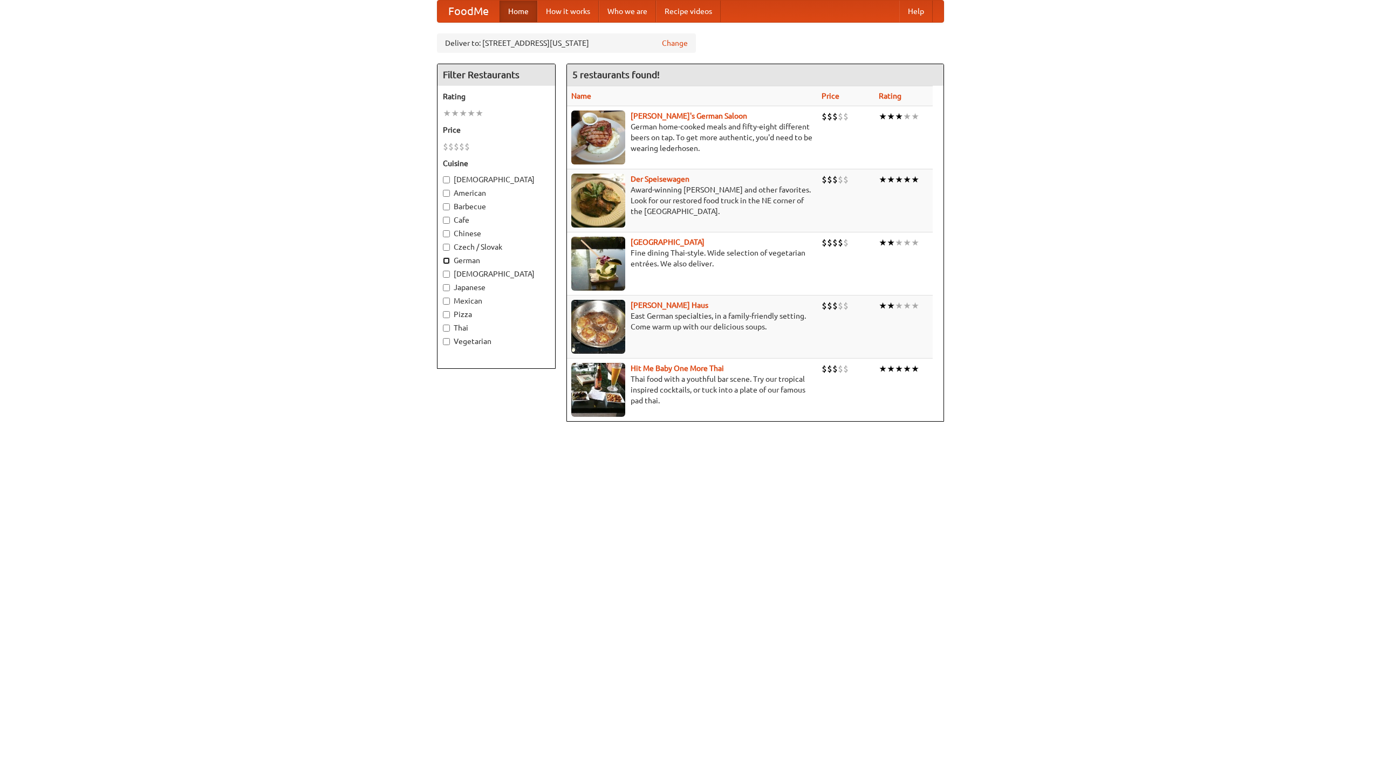 Image resolution: width=1381 pixels, height=763 pixels. Describe the element at coordinates (496, 207) in the screenshot. I see `label: Barbecue` at that location.